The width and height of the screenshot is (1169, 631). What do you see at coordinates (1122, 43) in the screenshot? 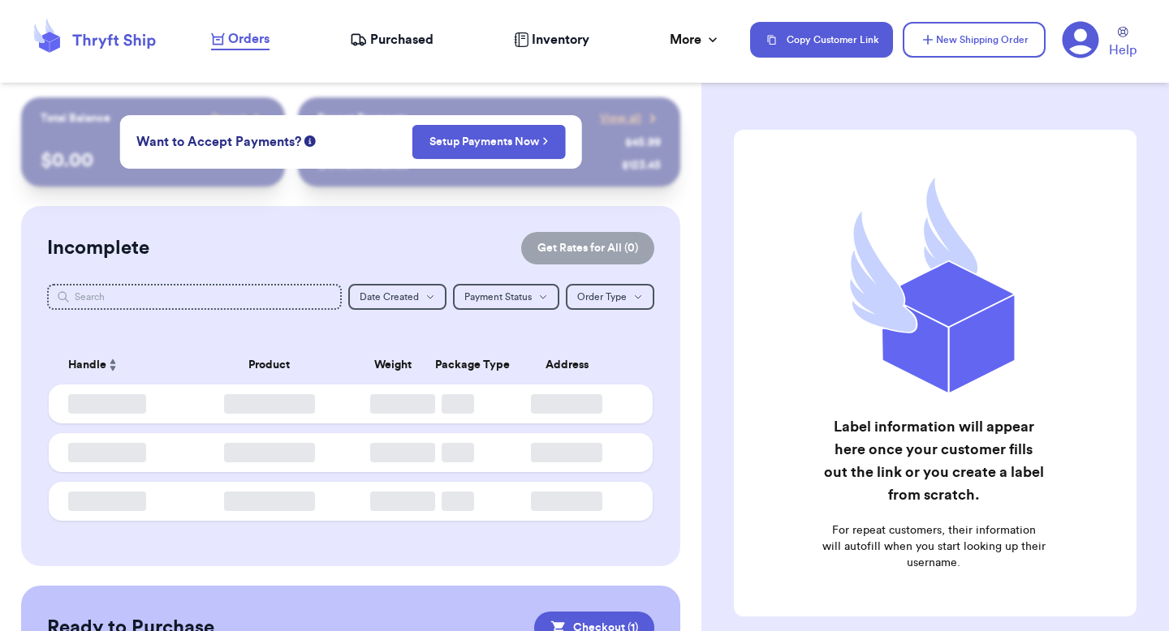
I see `a: Help` at bounding box center [1122, 43].